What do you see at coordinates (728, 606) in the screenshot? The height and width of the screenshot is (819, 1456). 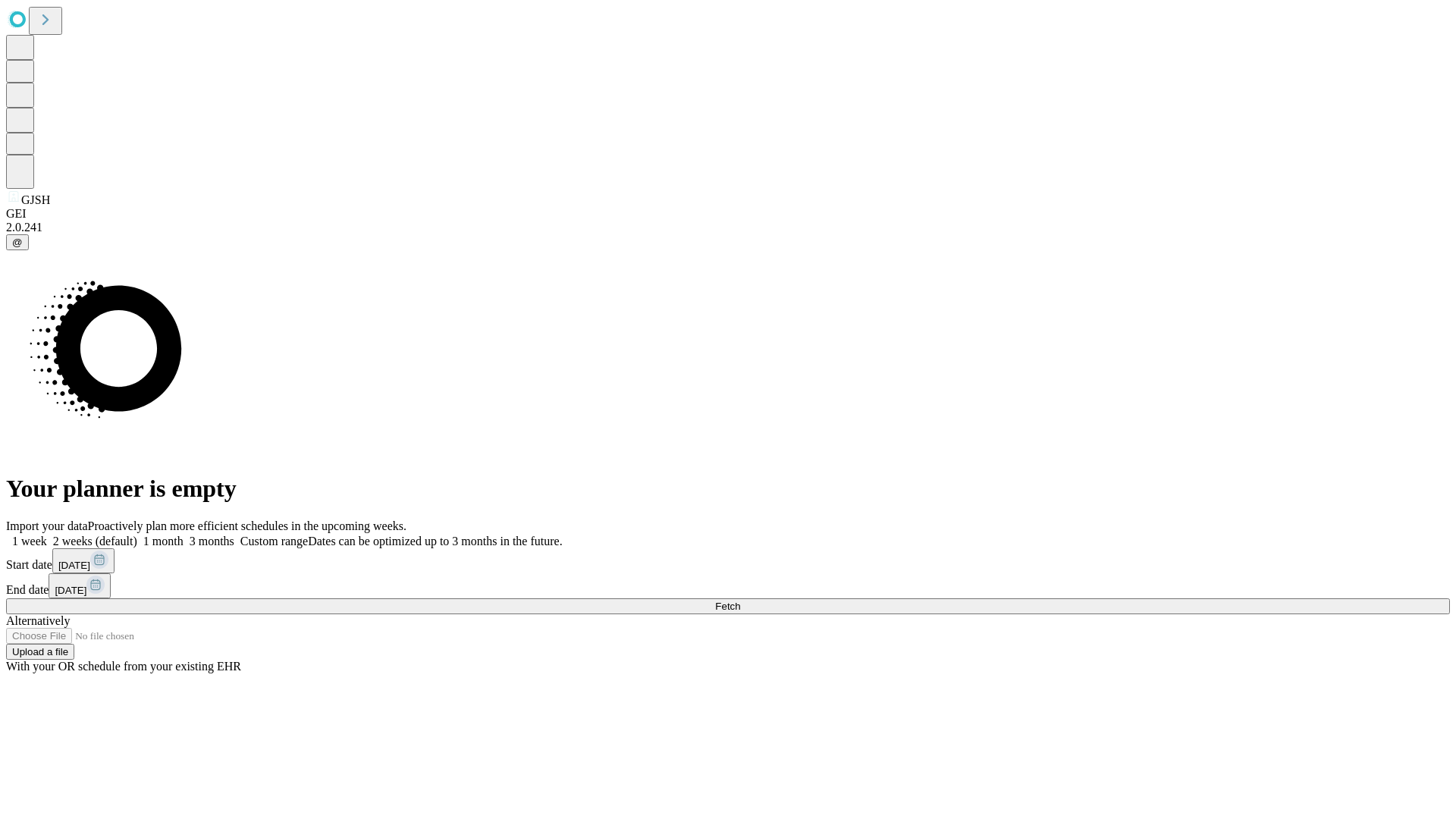 I see `button: Fetch` at bounding box center [728, 606].